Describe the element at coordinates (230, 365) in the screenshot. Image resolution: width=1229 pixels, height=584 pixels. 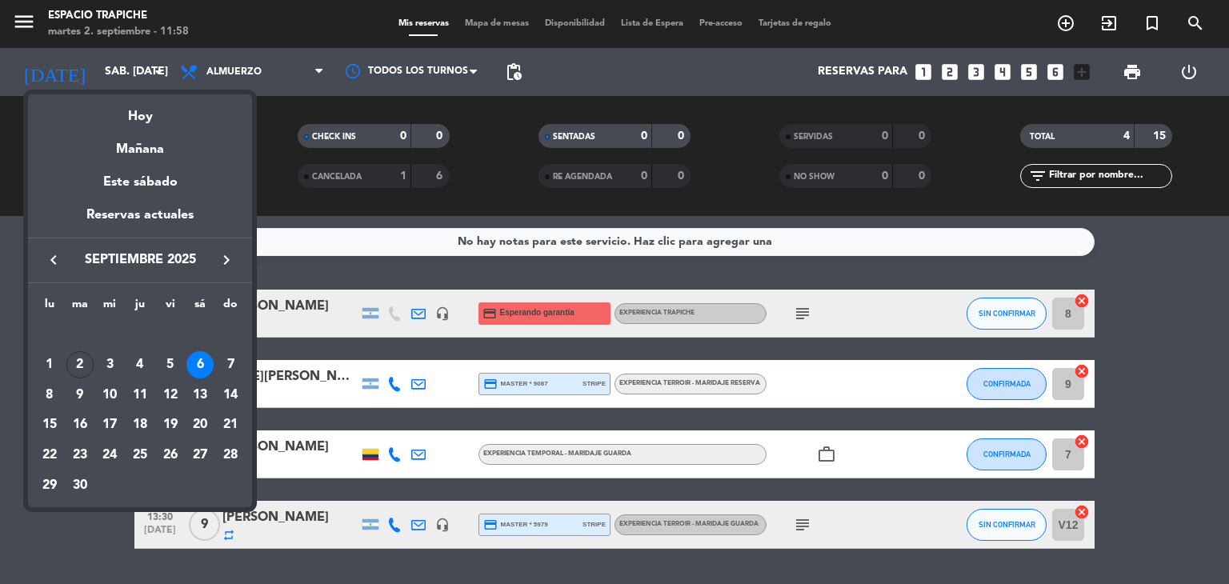
I see `td: 7 de septiembre de 2025` at that location.